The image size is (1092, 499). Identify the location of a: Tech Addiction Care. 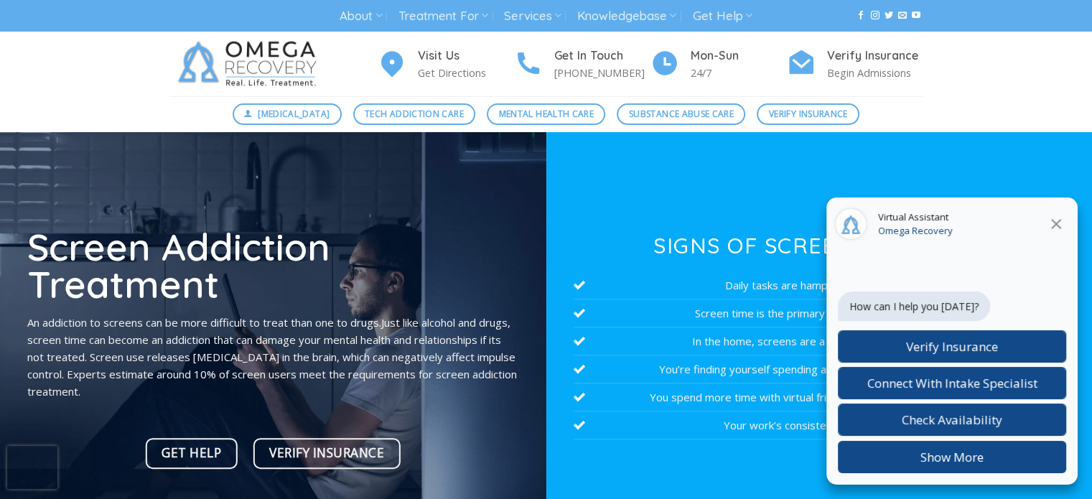
(414, 114).